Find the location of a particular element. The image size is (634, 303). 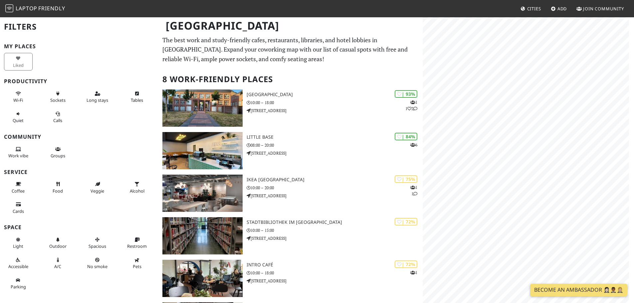

div: | 93% is located at coordinates (406, 94).